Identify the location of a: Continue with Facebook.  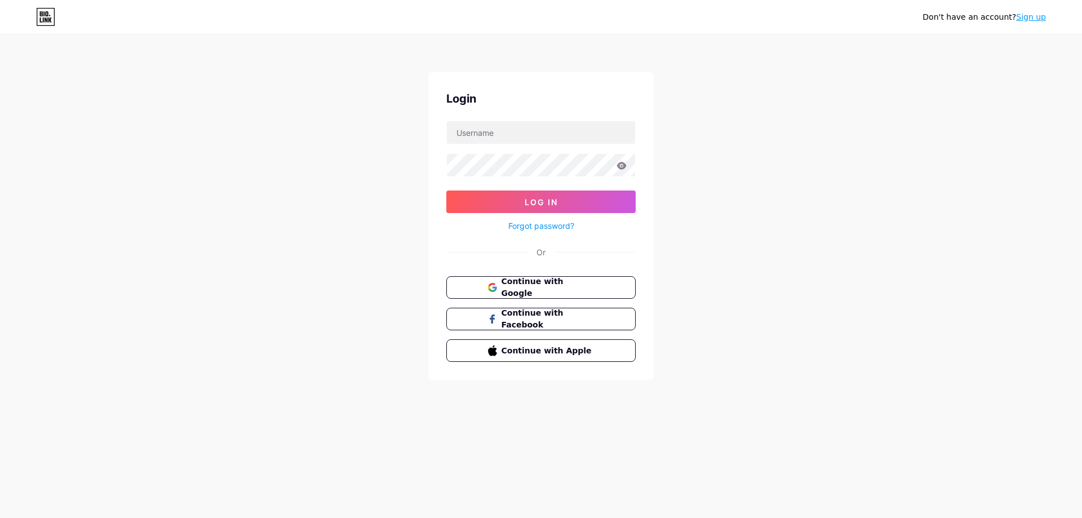
(541, 319).